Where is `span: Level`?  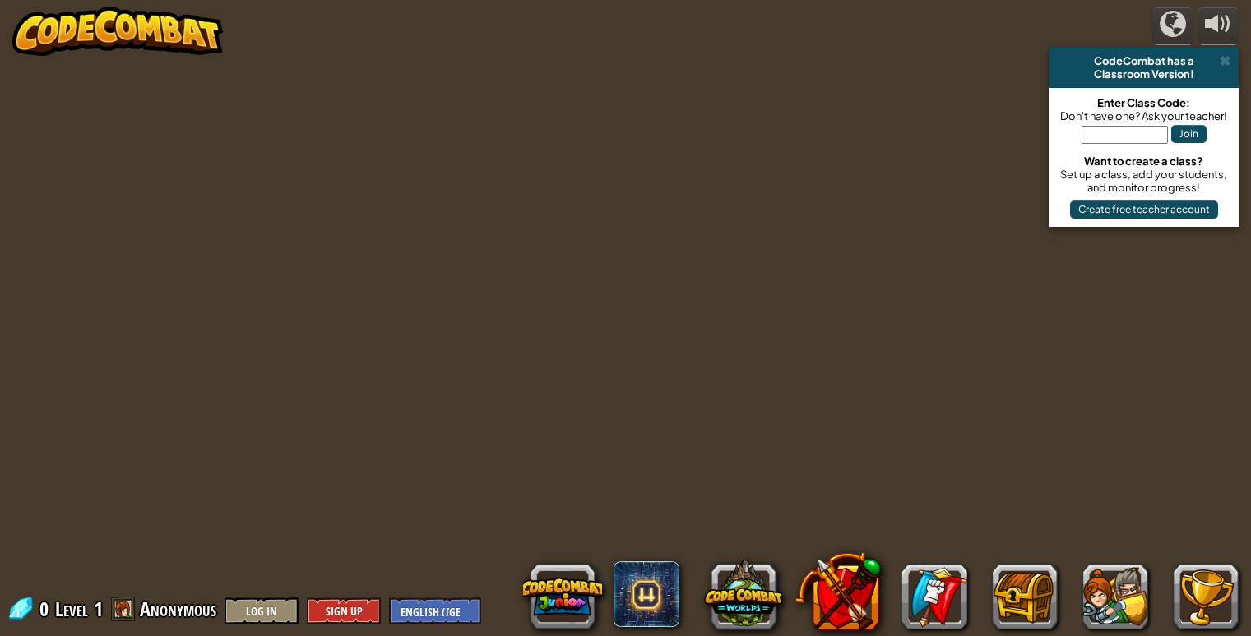 span: Level is located at coordinates (72, 609).